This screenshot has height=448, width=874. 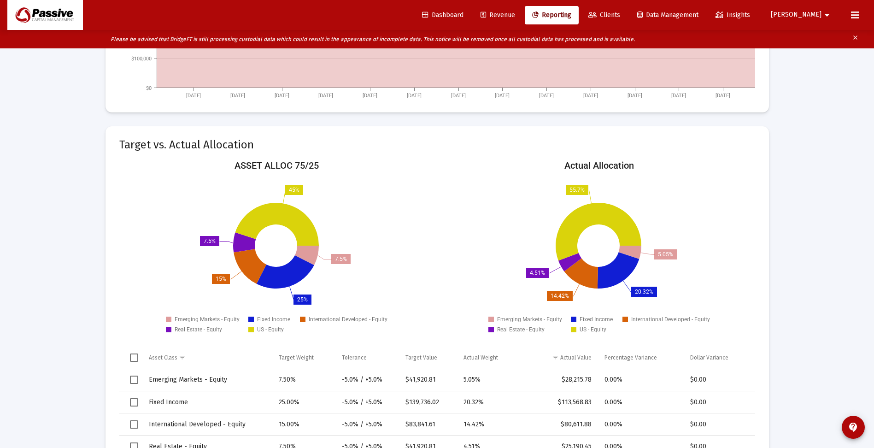 I want to click on div: Percentage Variance, so click(x=631, y=358).